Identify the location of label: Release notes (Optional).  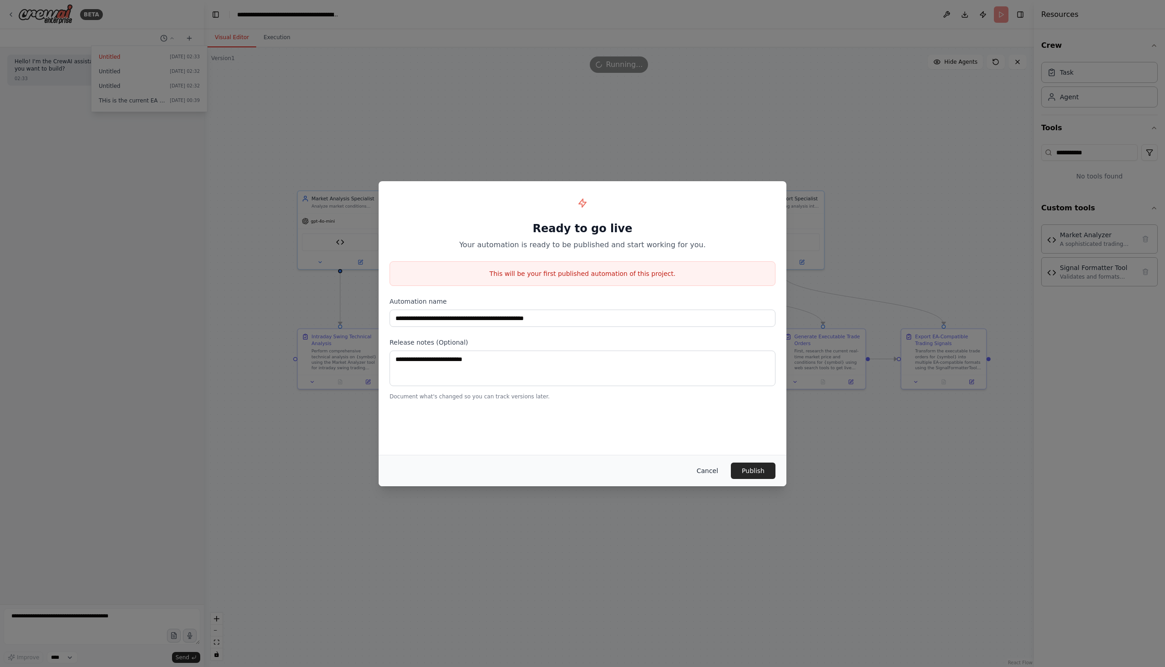
(583, 342).